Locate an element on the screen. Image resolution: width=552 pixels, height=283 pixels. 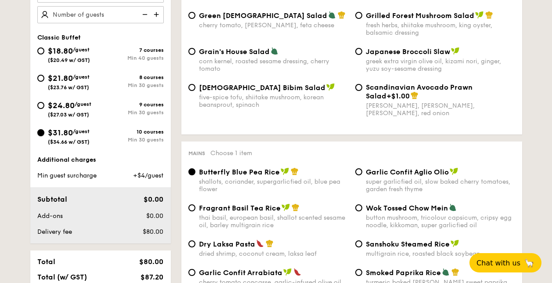
div: shallots, coriander, supergarlicfied oil, blue pea flower is located at coordinates (274, 185).